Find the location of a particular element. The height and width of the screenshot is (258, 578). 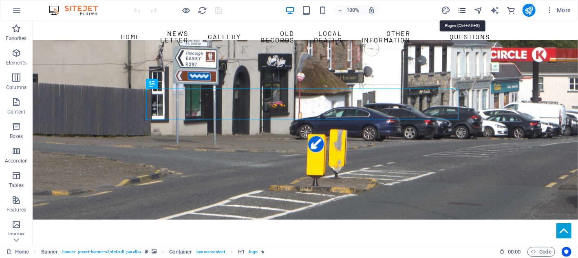

button: pages is located at coordinates (462, 10).